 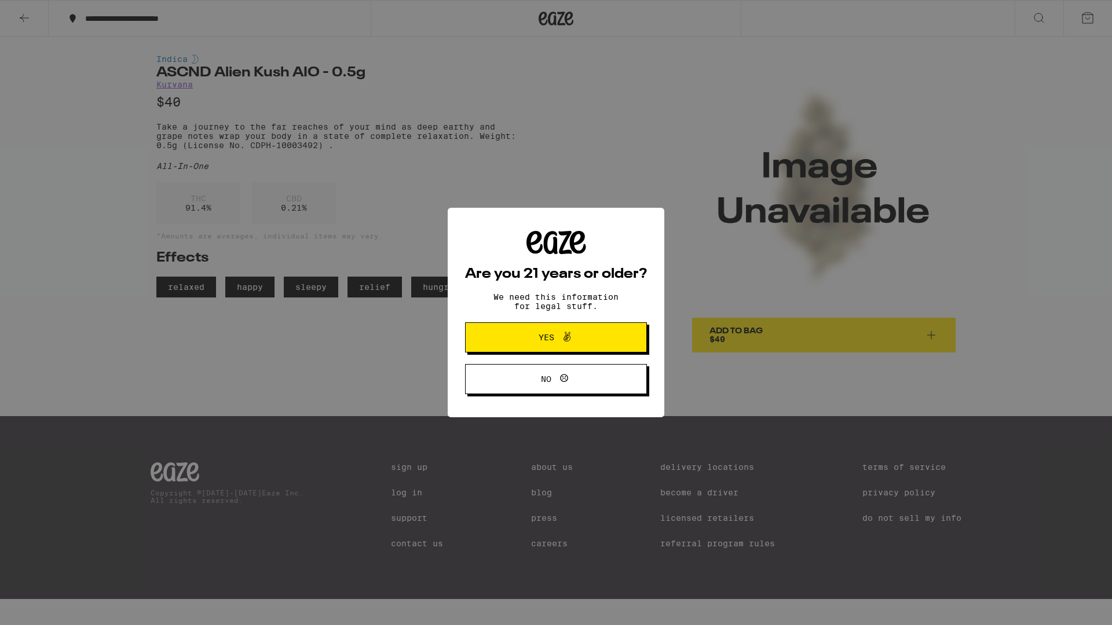 What do you see at coordinates (546, 338) in the screenshot?
I see `span: Yes` at bounding box center [546, 338].